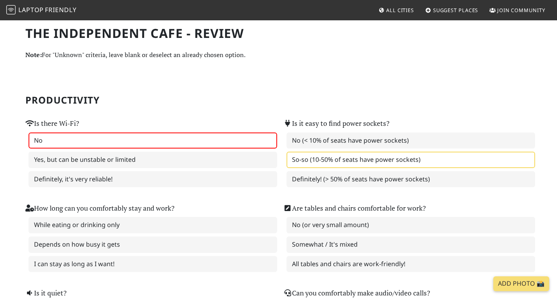 The image size is (557, 299). I want to click on a: All Cities, so click(396, 10).